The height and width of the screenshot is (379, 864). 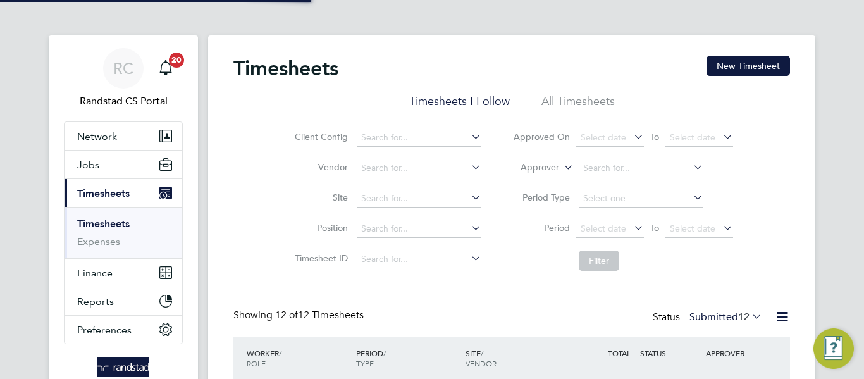 What do you see at coordinates (725, 317) in the screenshot?
I see `label: Submitted` at bounding box center [725, 317].